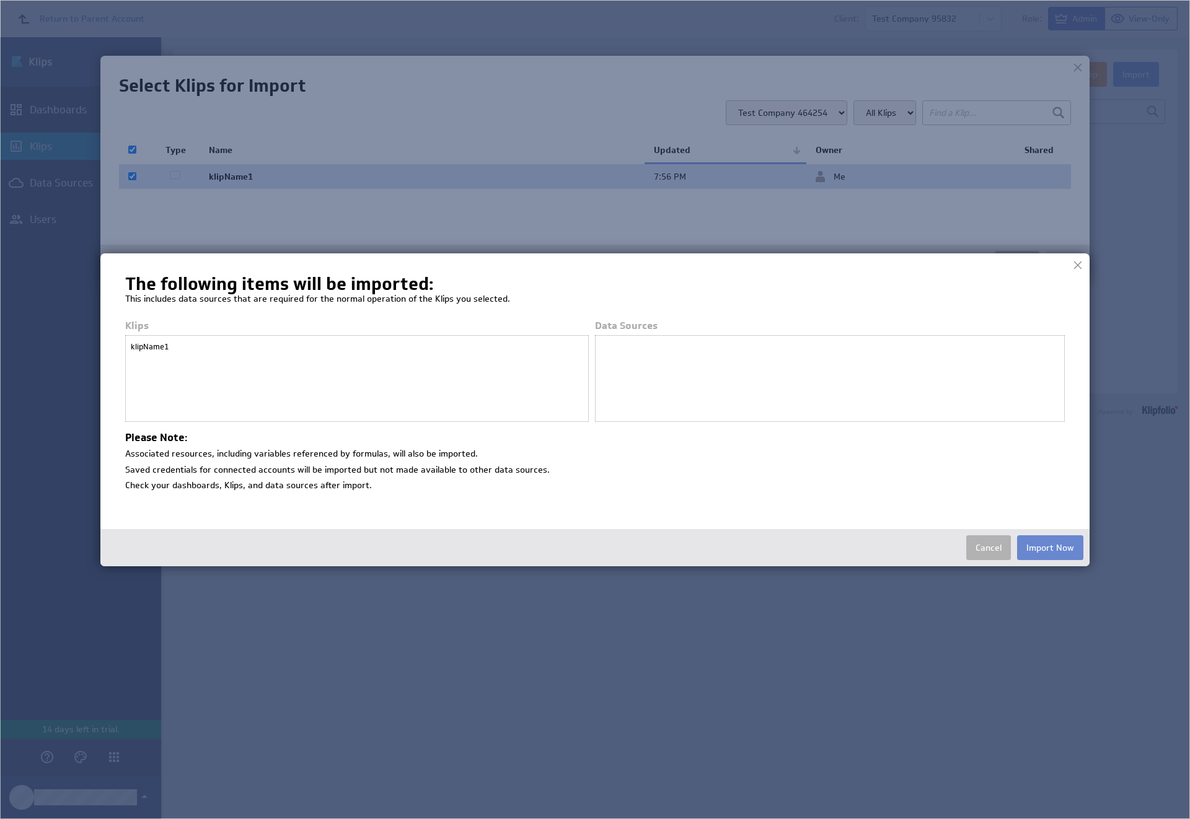 This screenshot has height=819, width=1190. I want to click on h1: The following items will be imported:, so click(595, 284).